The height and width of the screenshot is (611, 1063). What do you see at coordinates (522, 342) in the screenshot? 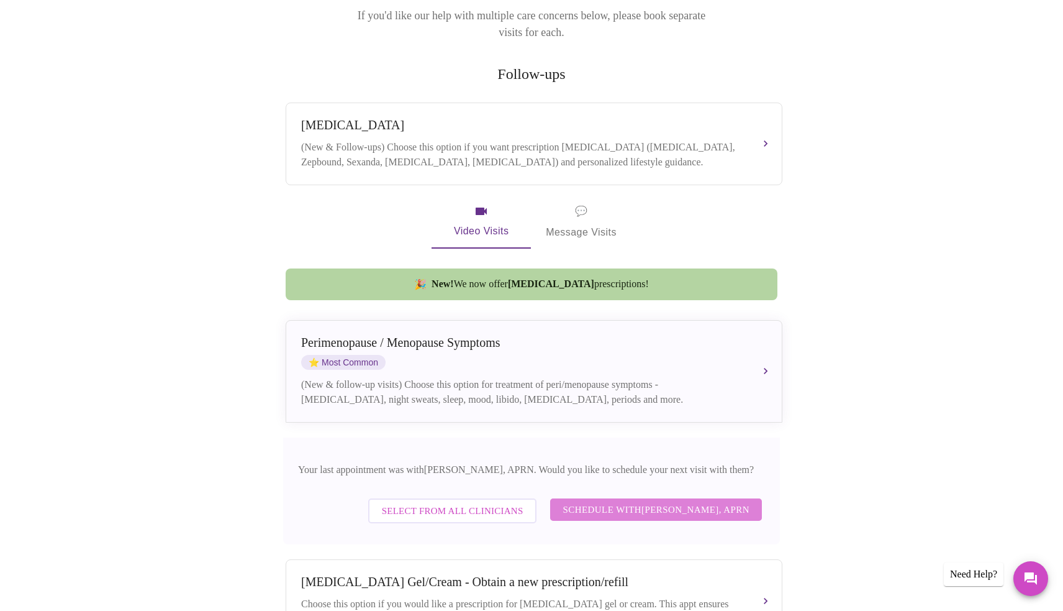
I see `div: Perimenopause / Menopause Symptoms` at bounding box center [522, 342].